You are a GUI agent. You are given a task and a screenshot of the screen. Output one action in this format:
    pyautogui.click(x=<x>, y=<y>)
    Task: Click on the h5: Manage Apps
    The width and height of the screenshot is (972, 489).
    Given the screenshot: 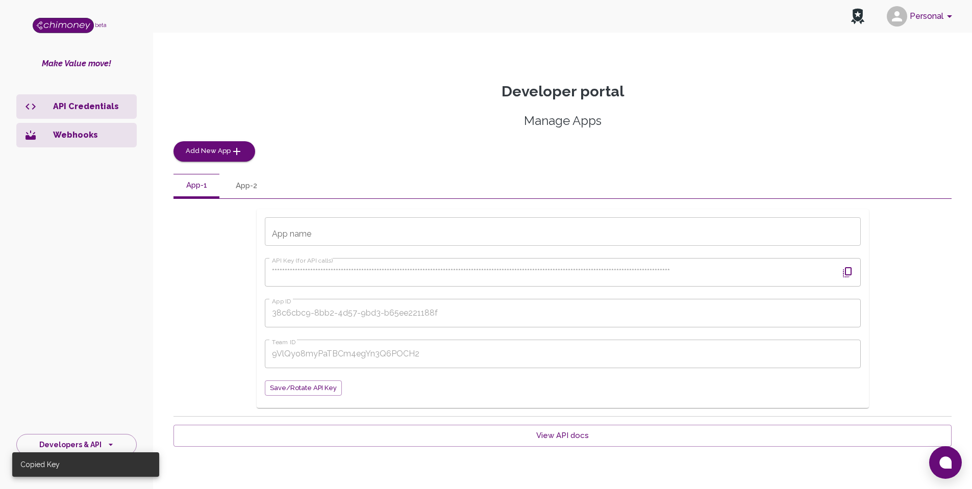 What is the action you would take?
    pyautogui.click(x=562, y=121)
    